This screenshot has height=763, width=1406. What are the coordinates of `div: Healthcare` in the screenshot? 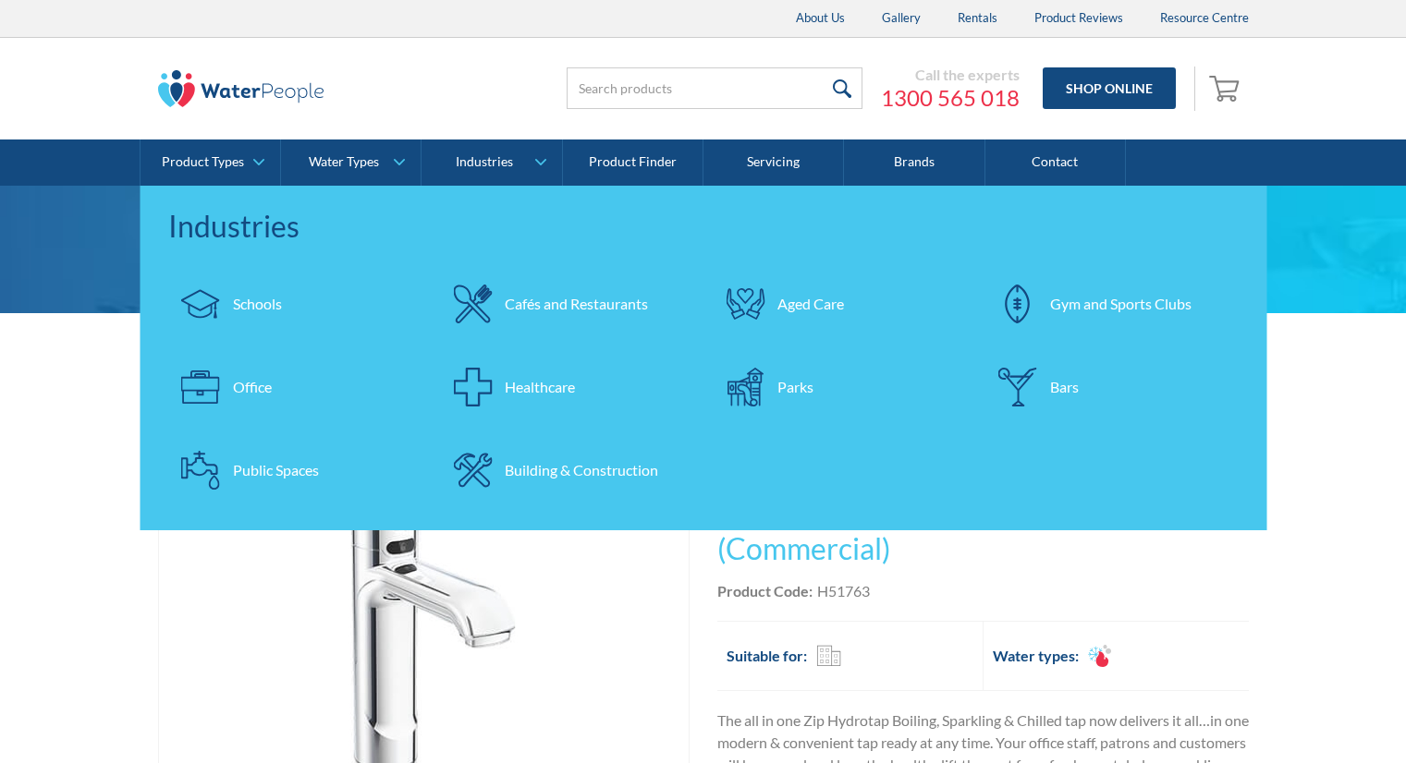 It's located at (540, 387).